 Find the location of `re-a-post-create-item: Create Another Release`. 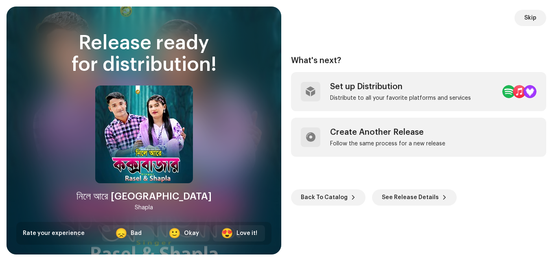

re-a-post-create-item: Create Another Release is located at coordinates (418, 137).